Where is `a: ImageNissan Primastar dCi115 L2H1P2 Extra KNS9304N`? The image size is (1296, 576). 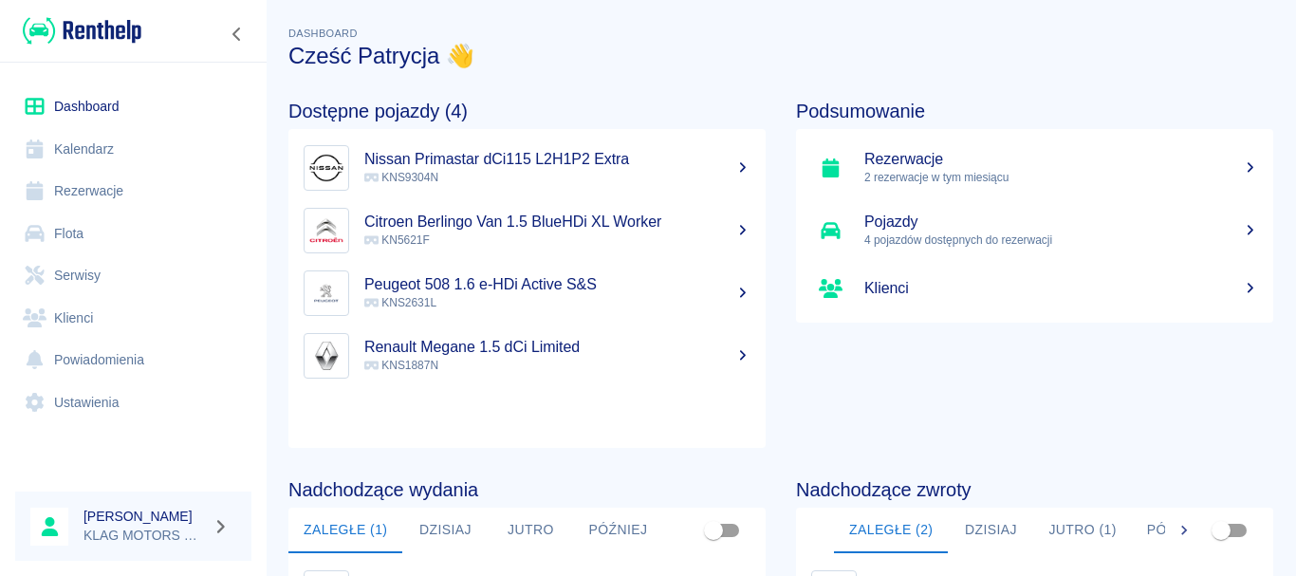
a: ImageNissan Primastar dCi115 L2H1P2 Extra KNS9304N is located at coordinates (527, 168).